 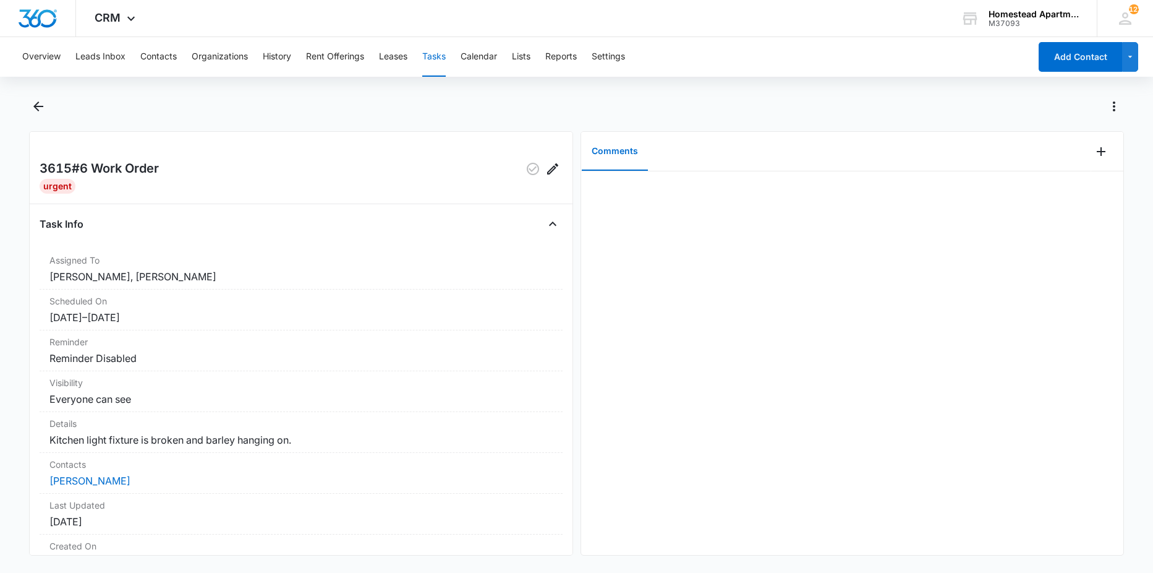 What do you see at coordinates (277, 57) in the screenshot?
I see `button: History` at bounding box center [277, 57].